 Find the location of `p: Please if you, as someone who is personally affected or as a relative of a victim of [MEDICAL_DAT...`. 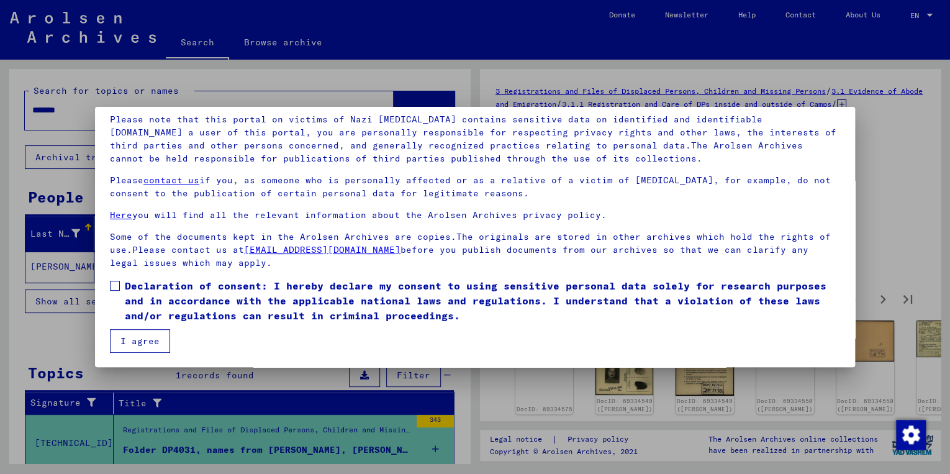

p: Please if you, as someone who is personally affected or as a relative of a victim of [MEDICAL_DAT... is located at coordinates (475, 187).